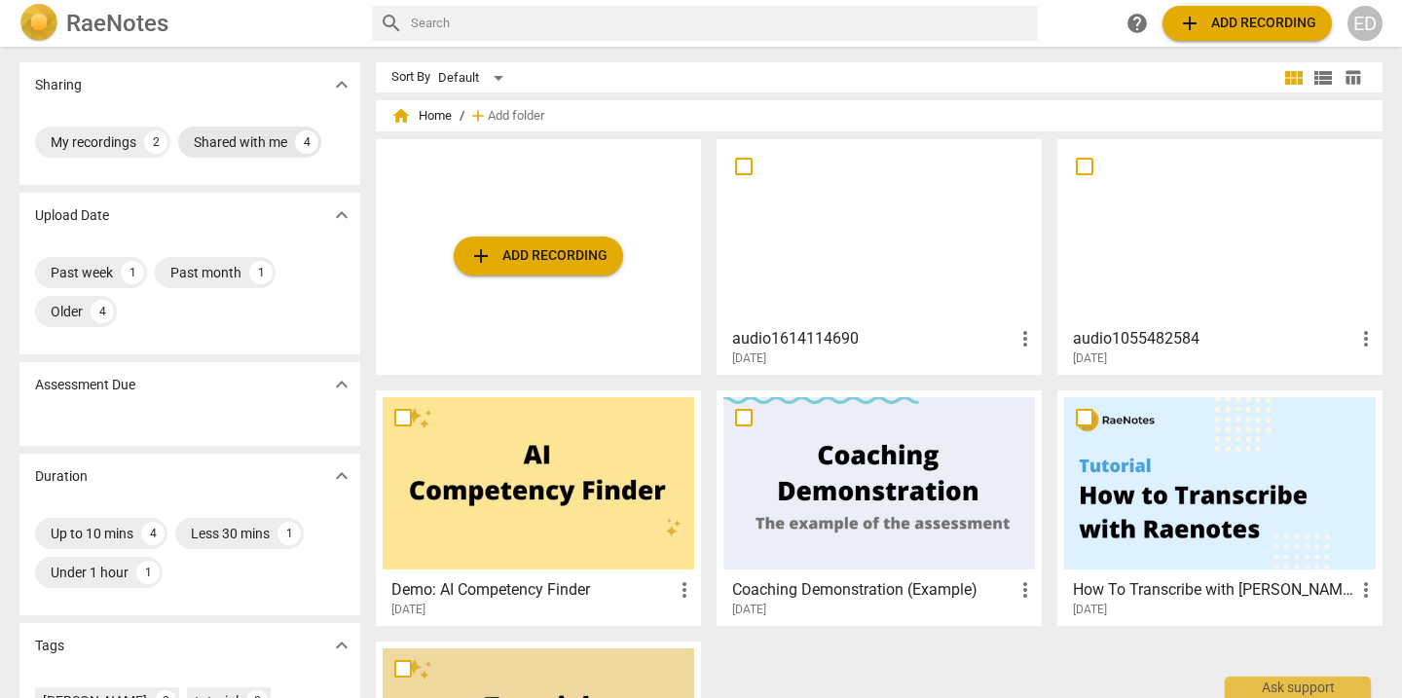 The image size is (1402, 698). Describe the element at coordinates (1213, 339) in the screenshot. I see `h3: audio1055482584` at that location.